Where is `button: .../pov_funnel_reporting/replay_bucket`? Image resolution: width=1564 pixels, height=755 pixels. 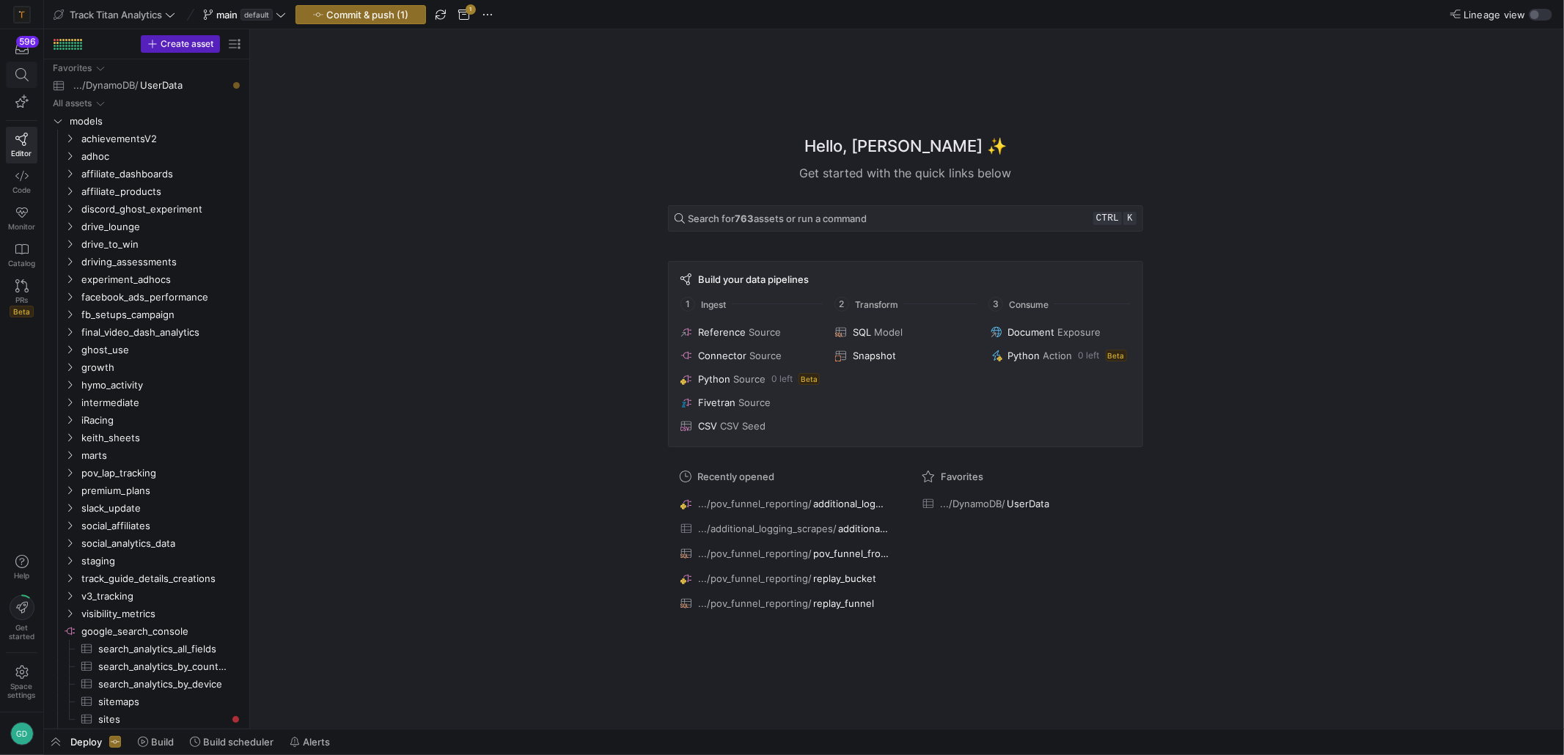 button: .../pov_funnel_reporting/replay_bucket is located at coordinates (785, 579).